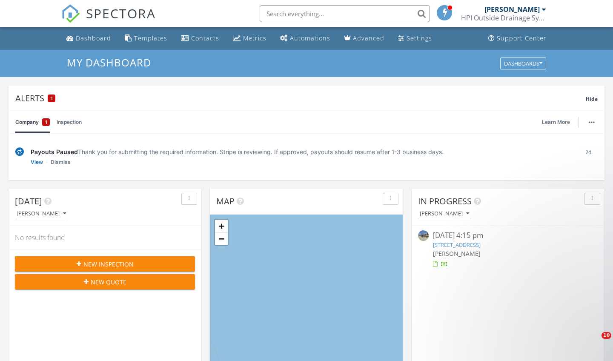  What do you see at coordinates (108, 264) in the screenshot?
I see `span: New Inspection` at bounding box center [108, 264].